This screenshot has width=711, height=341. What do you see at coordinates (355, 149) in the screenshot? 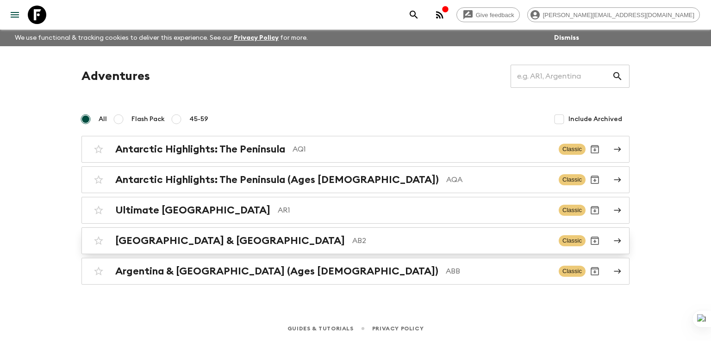
I see `a: Antarctic Highlights: The PeninsulaAQ1ClassicArchive` at bounding box center [355, 149].